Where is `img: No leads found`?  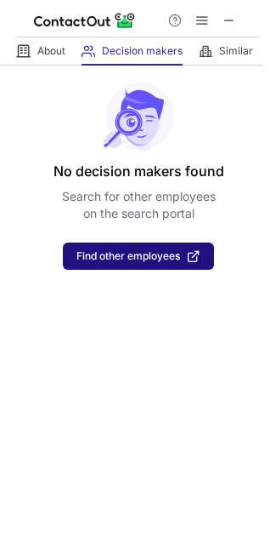
img: No leads found is located at coordinates (139, 117).